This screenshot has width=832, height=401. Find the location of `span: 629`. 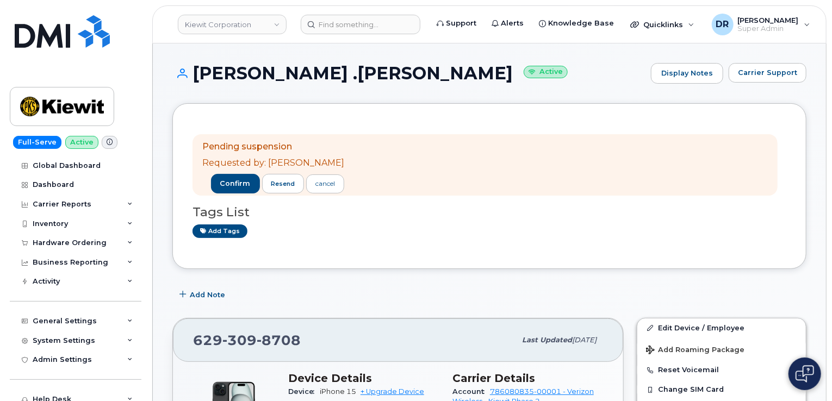

span: 629 is located at coordinates (247, 341).